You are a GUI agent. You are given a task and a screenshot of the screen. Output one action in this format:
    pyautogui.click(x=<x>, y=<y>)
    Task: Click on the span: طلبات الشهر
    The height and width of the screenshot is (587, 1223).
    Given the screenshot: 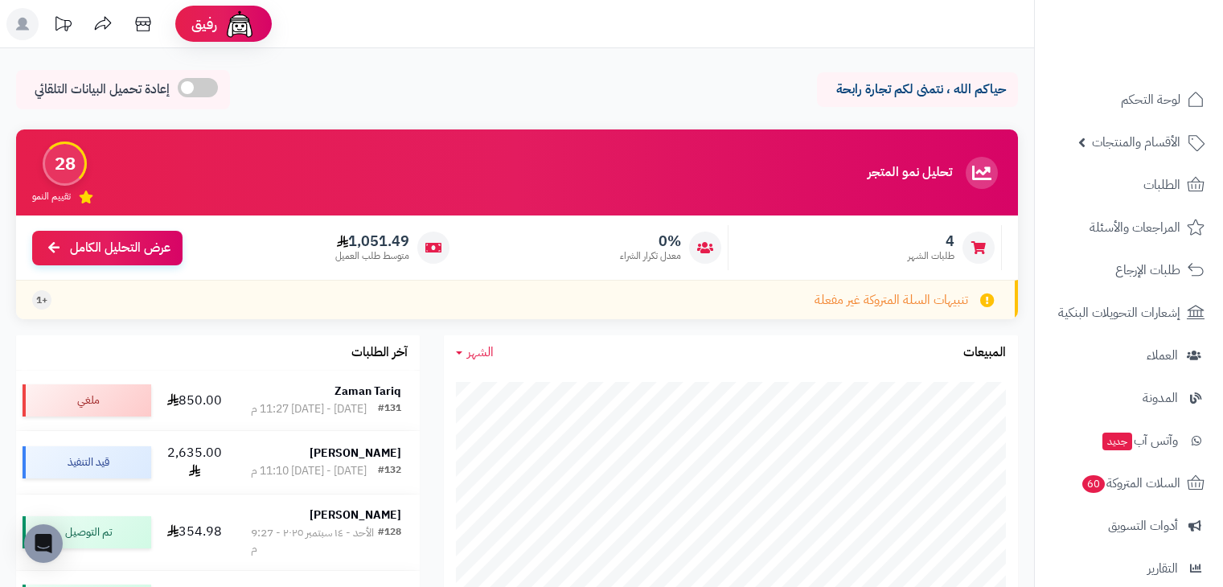 What is the action you would take?
    pyautogui.click(x=931, y=256)
    